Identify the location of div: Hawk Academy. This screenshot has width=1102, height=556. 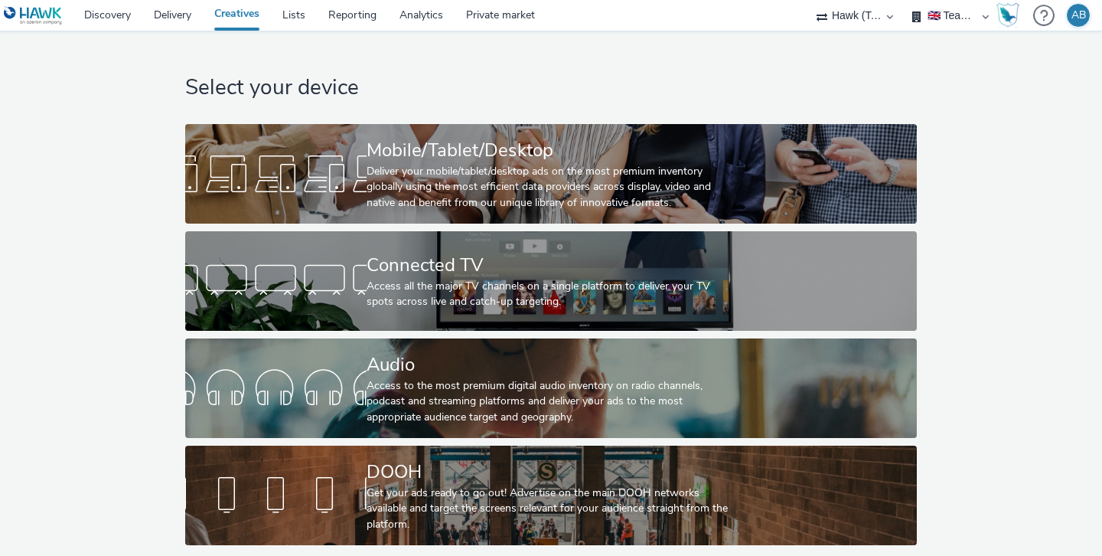
(1008, 15).